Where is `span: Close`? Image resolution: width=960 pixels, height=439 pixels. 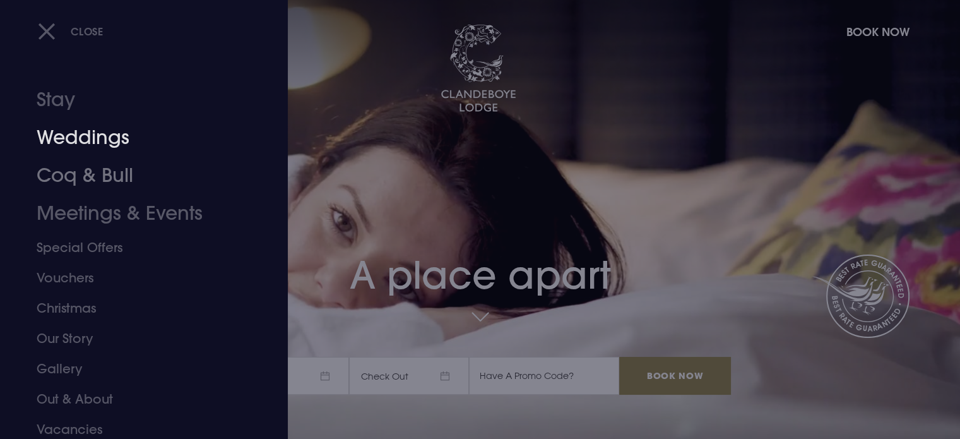
span: Close is located at coordinates (87, 31).